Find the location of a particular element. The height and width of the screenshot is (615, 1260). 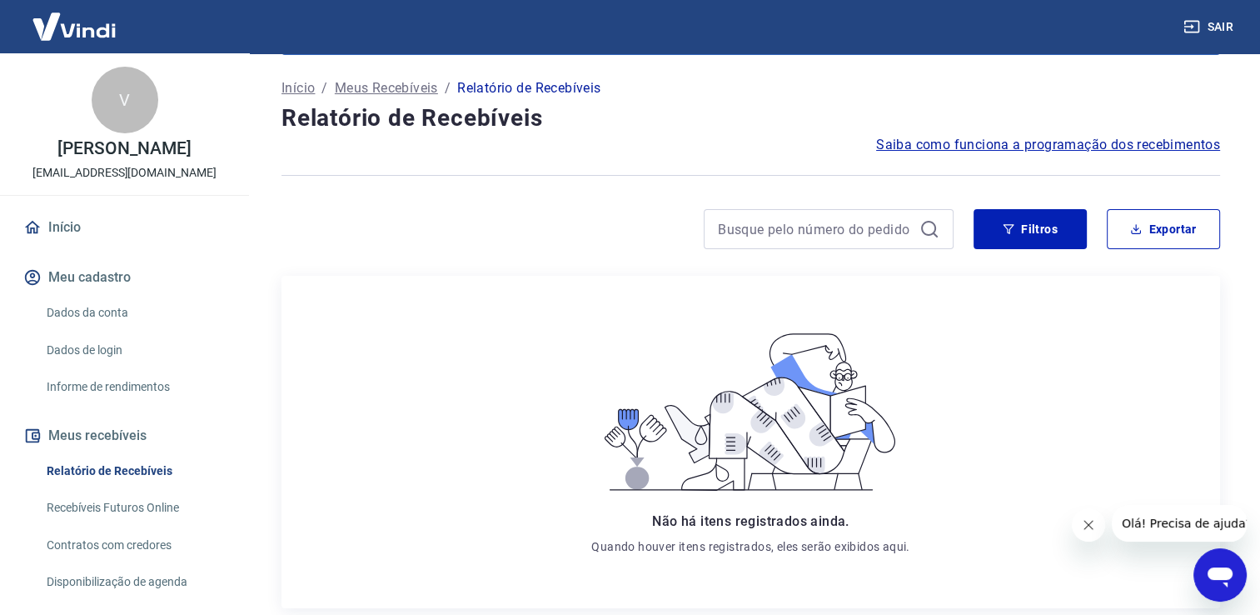

p: Início is located at coordinates (298, 88).